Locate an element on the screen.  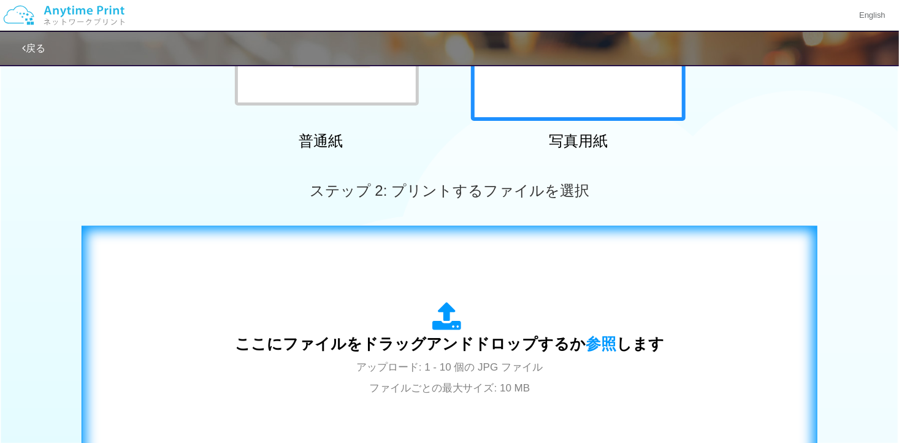
span: ステップ 2: プリントするファイルを選択 is located at coordinates (450, 190).